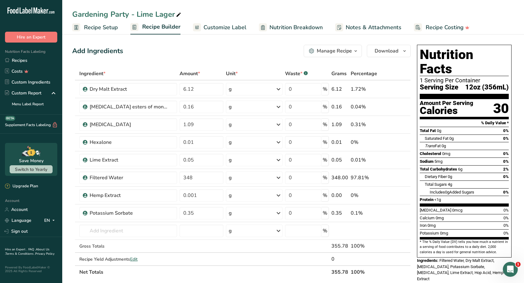 This screenshot has width=524, height=283. What do you see at coordinates (190, 74) in the screenshot?
I see `span: Amount` at bounding box center [190, 74].